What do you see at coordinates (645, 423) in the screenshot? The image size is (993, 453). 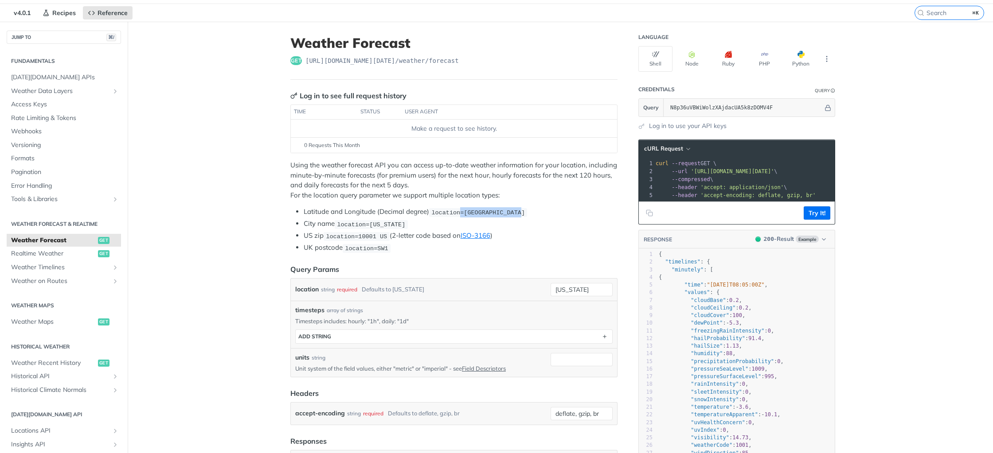 I see `div: 23` at bounding box center [645, 423].